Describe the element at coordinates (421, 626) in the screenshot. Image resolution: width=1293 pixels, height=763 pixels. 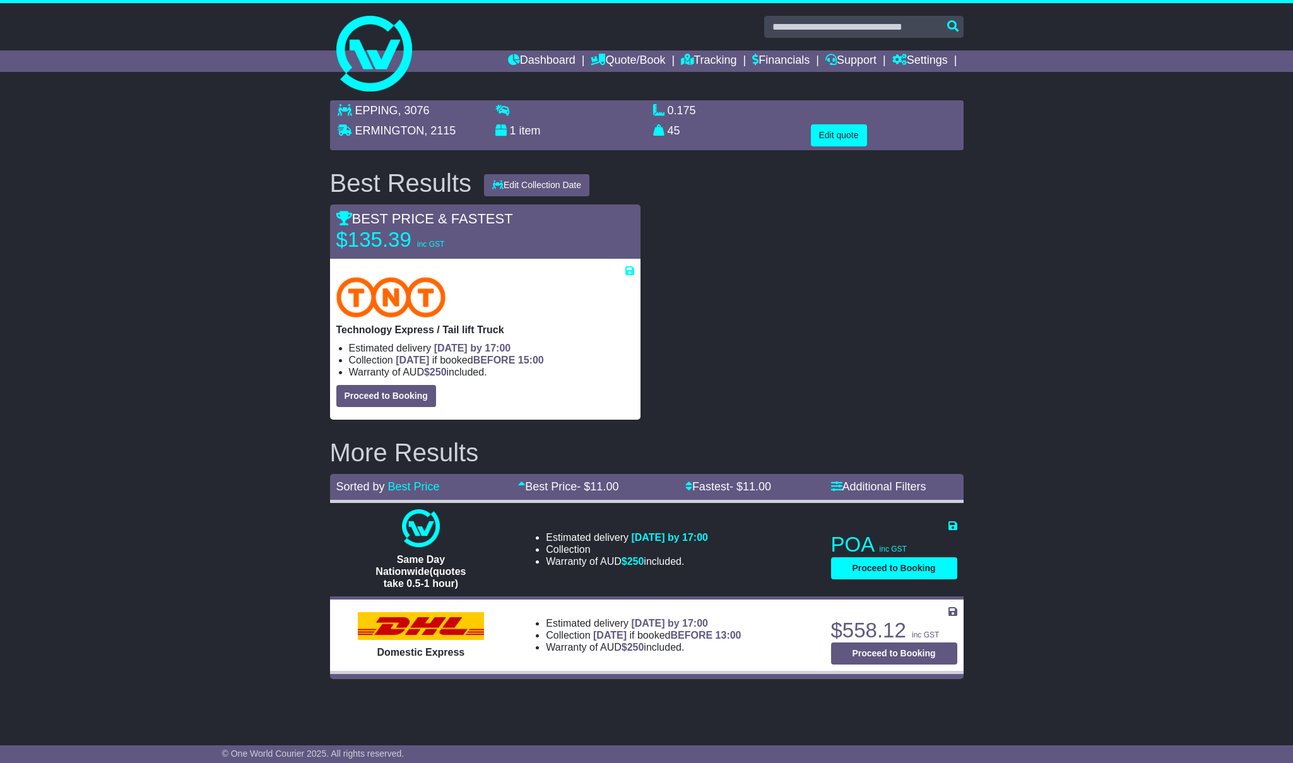
I see `img: DHL: Domestic Express` at that location.